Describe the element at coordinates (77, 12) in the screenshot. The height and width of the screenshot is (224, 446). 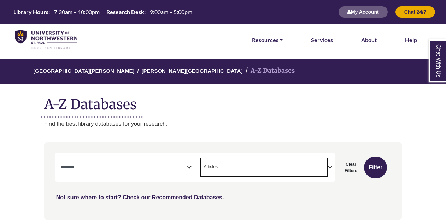
I see `span: 7:30am – 10:00pm` at that location.